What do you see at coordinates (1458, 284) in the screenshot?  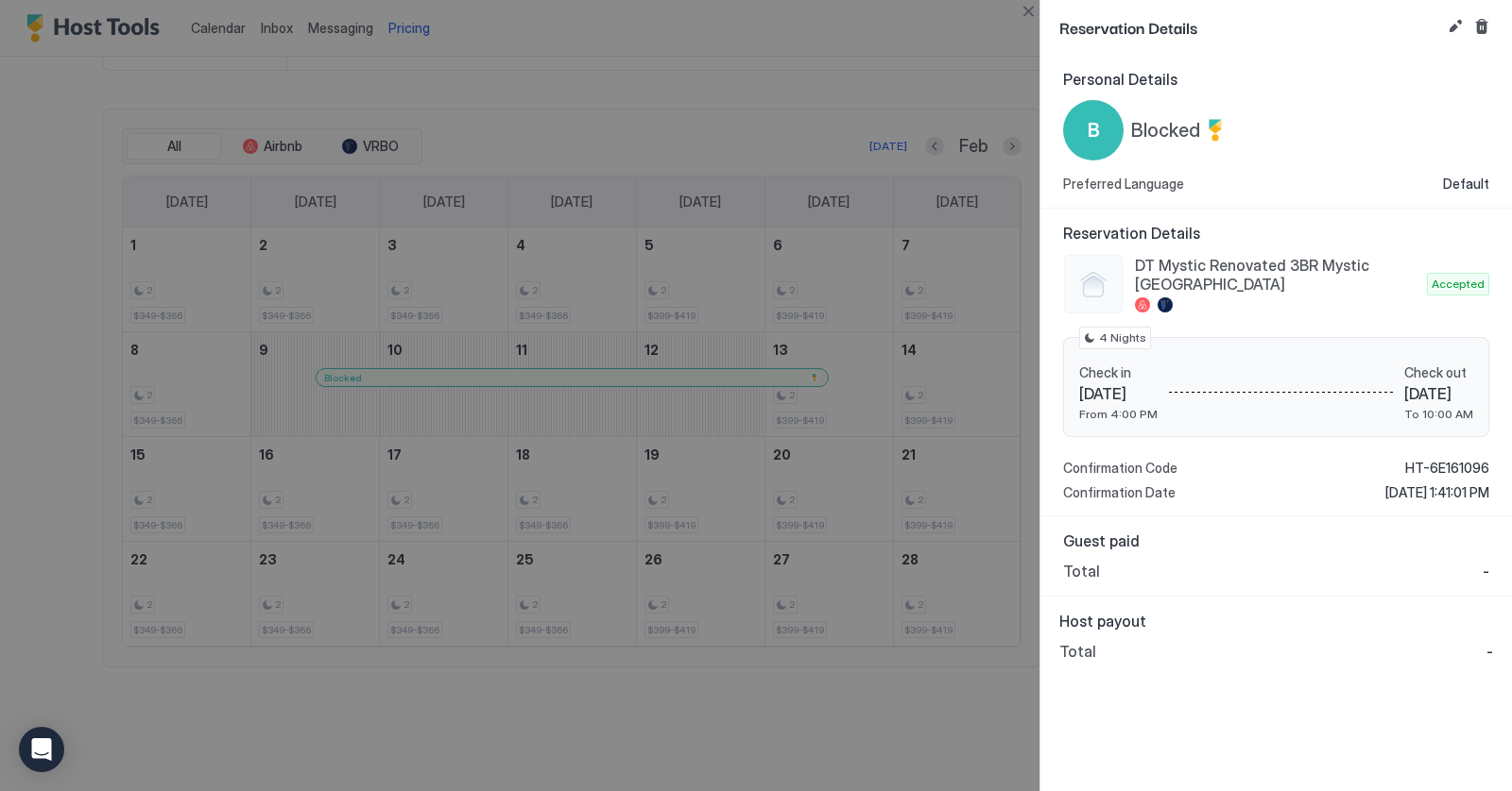 I see `span: Accepted` at bounding box center [1458, 284].